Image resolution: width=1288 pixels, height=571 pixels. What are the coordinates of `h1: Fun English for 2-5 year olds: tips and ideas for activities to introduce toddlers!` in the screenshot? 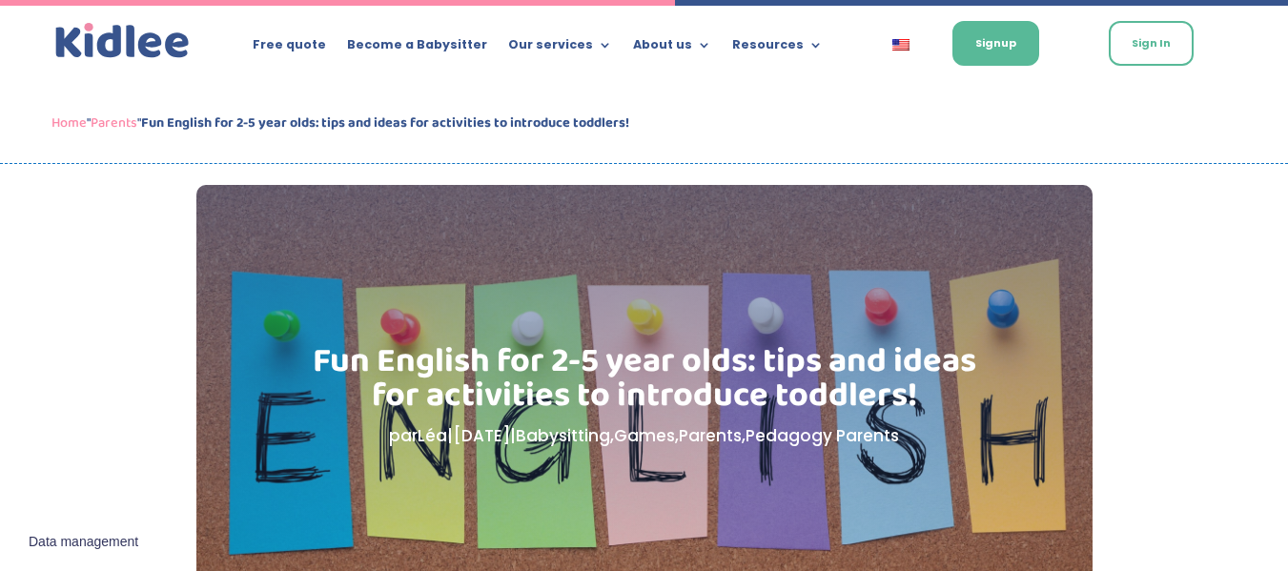 It's located at (644, 383).